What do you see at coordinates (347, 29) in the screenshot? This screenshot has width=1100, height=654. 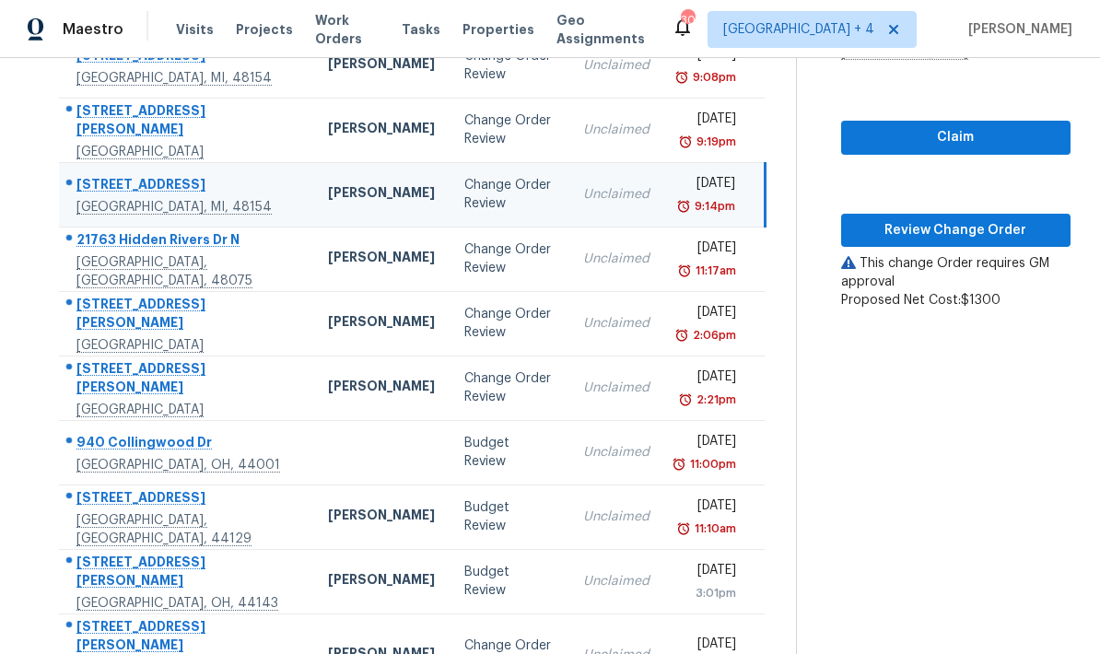 I see `span: Work Orders` at bounding box center [347, 29].